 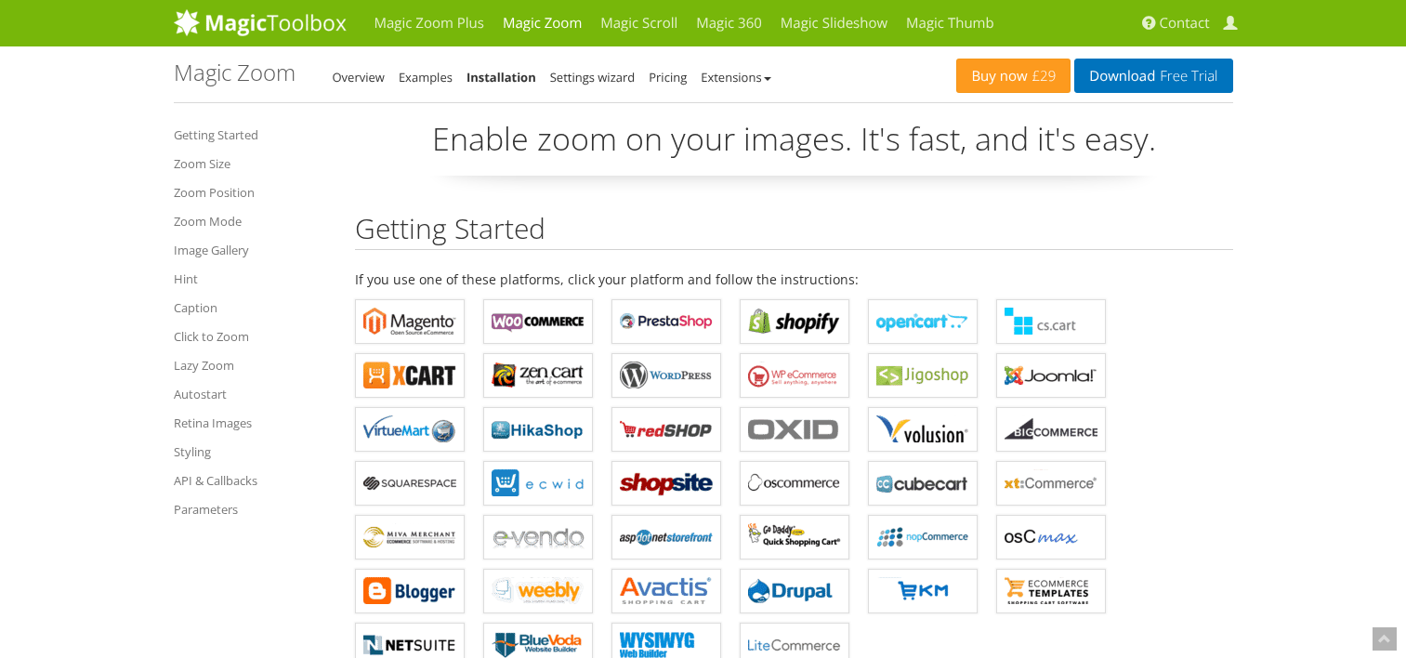 I want to click on a: Zoom Mode, so click(x=250, y=221).